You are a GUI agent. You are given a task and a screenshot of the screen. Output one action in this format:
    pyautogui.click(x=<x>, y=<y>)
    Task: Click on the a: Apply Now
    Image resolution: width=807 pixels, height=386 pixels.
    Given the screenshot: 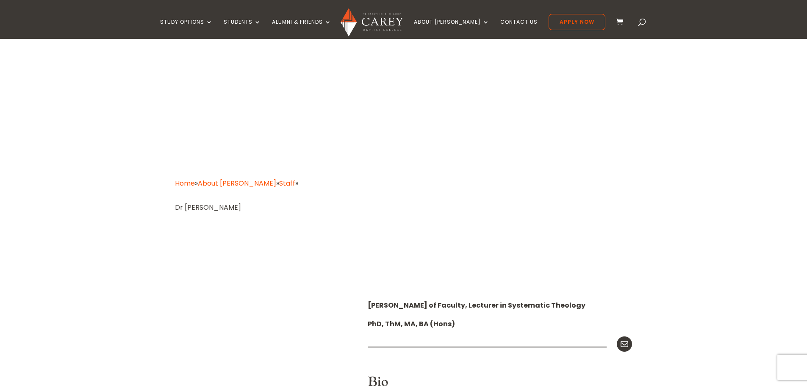 What is the action you would take?
    pyautogui.click(x=577, y=22)
    